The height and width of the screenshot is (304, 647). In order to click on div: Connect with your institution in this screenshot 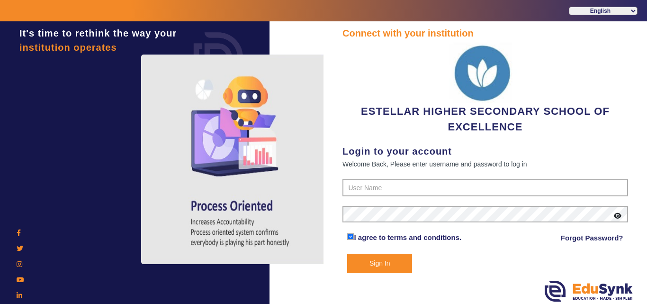, I will do `click(485, 33)`.